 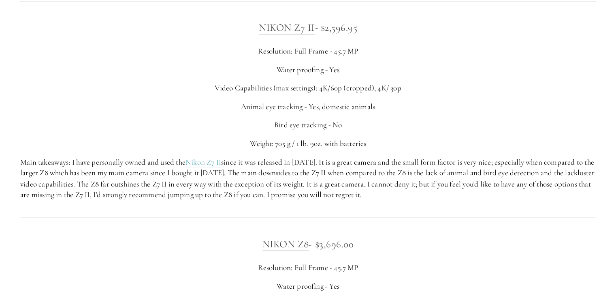 What do you see at coordinates (308, 243) in the screenshot?
I see `h3: - $3,696.00` at bounding box center [308, 243].